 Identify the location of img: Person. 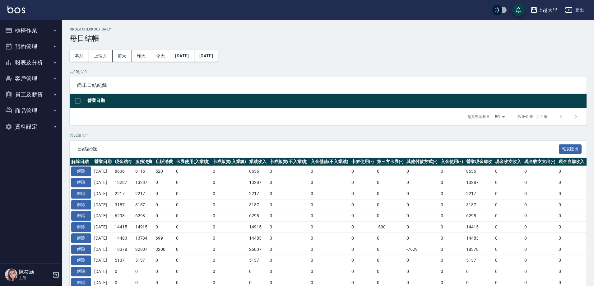
(11, 275).